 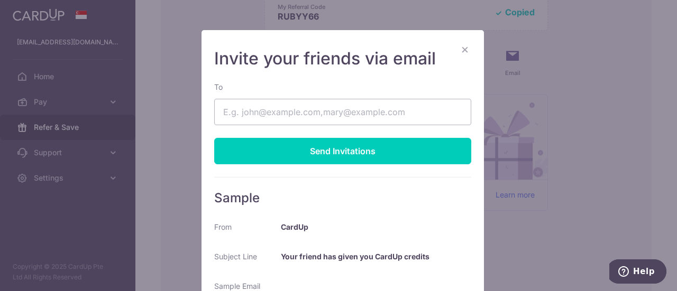 I want to click on h4: Invite your friends via email, so click(x=343, y=59).